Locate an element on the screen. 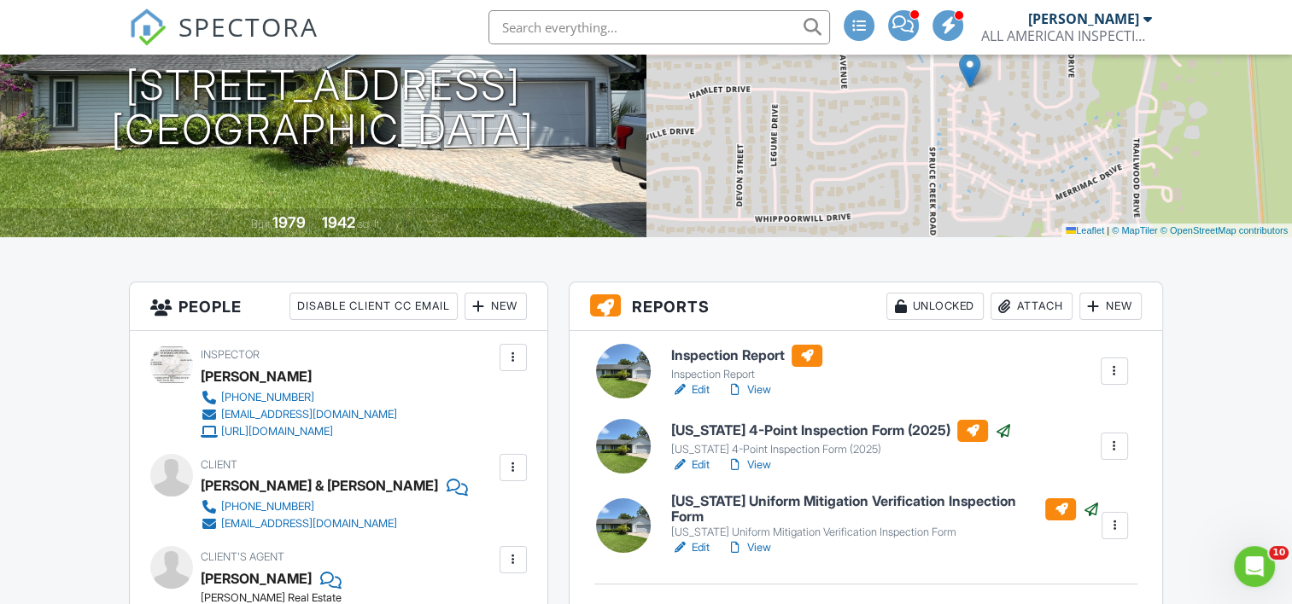  span: Built is located at coordinates (260, 224).